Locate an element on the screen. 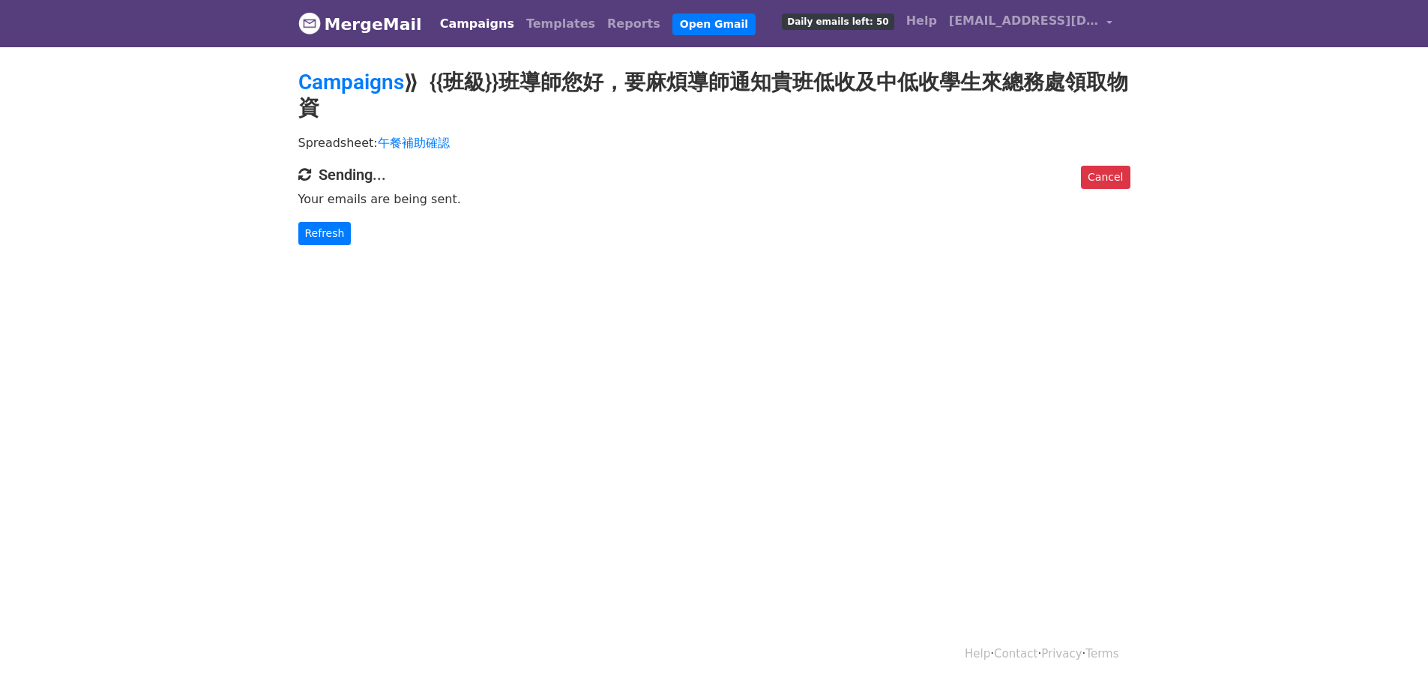 The image size is (1428, 683). p: Your emails are being sent. is located at coordinates (714, 199).